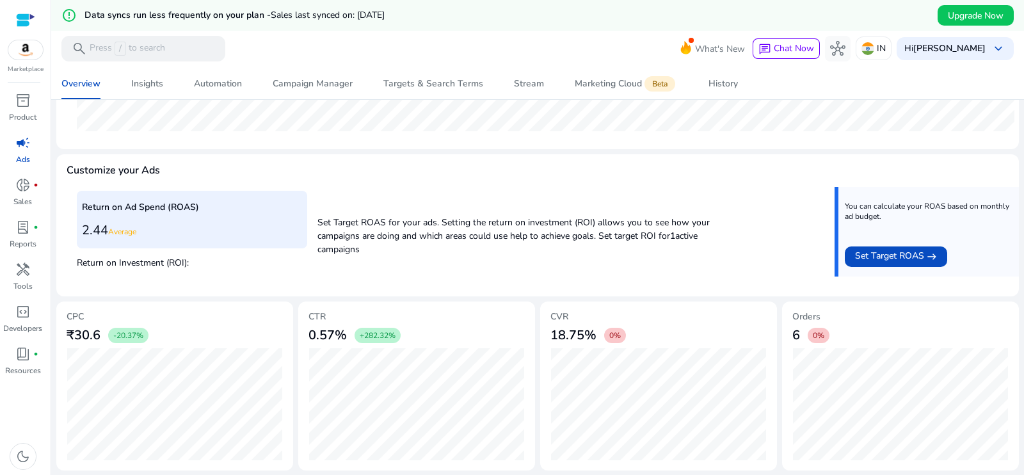 The height and width of the screenshot is (475, 1024). Describe the element at coordinates (23, 159) in the screenshot. I see `p: Ads` at that location.